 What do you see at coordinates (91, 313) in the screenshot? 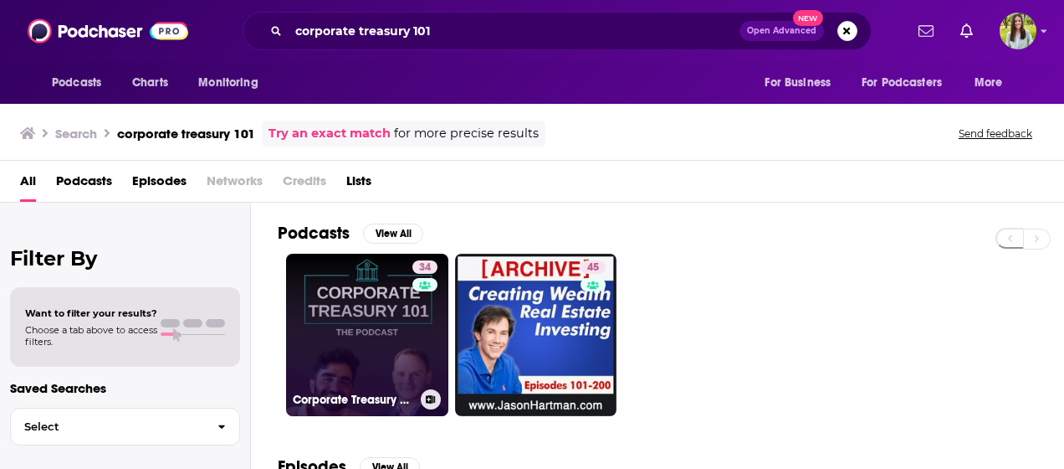
I see `span: Want to filter your results?` at bounding box center [91, 313].